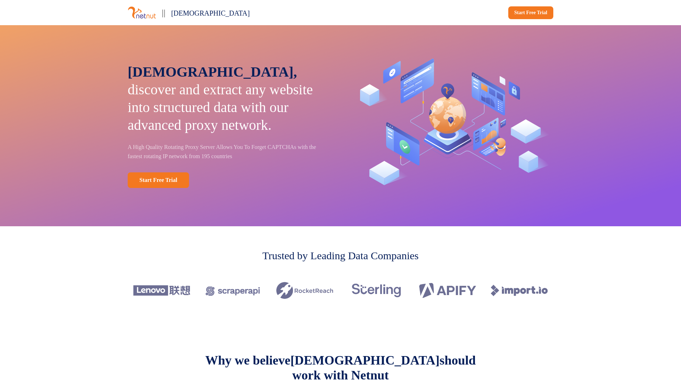 This screenshot has width=681, height=383. What do you see at coordinates (229, 99) in the screenshot?
I see `p: discover and extract any website into structured data with our advanced proxy network.` at bounding box center [229, 99].